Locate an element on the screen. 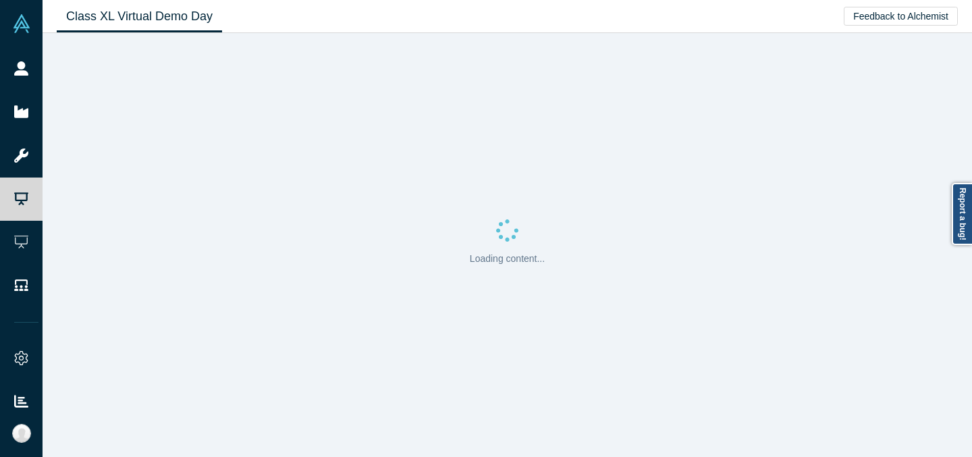 This screenshot has width=972, height=457. button: Feedback to Alchemist is located at coordinates (900, 16).